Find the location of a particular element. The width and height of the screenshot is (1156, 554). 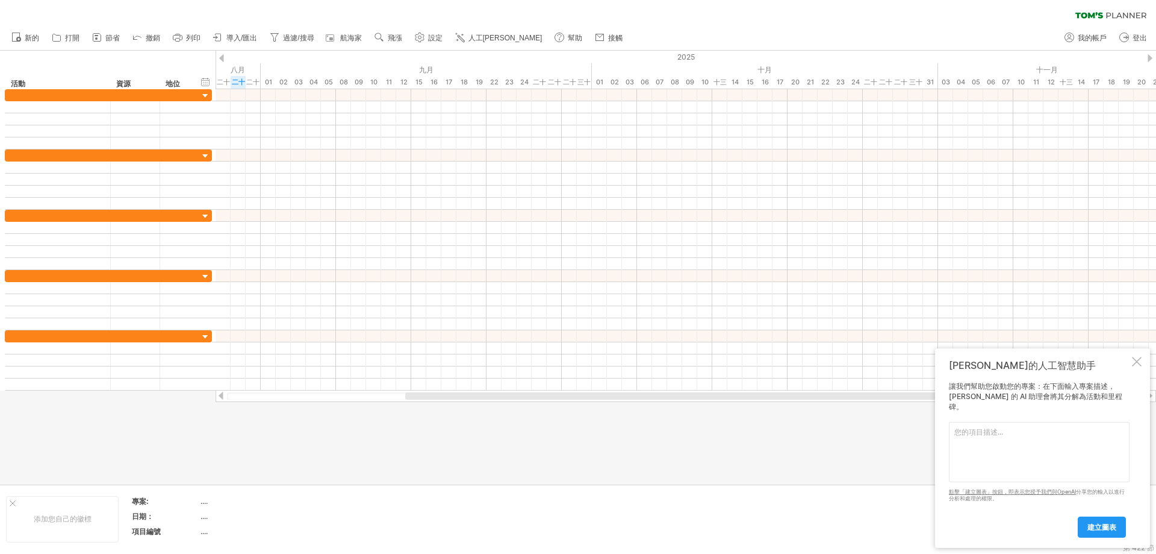

font: 08 is located at coordinates (344, 82).